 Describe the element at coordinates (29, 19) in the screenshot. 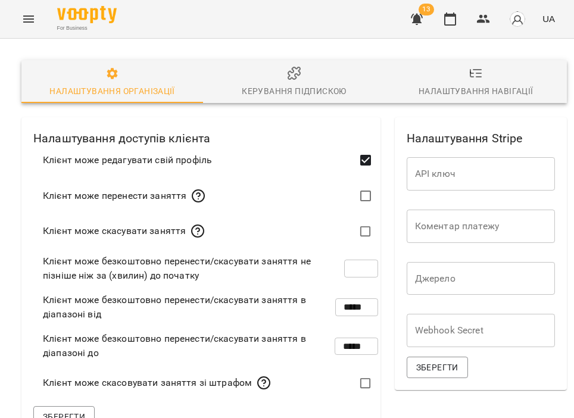

I see `button: Menu` at that location.